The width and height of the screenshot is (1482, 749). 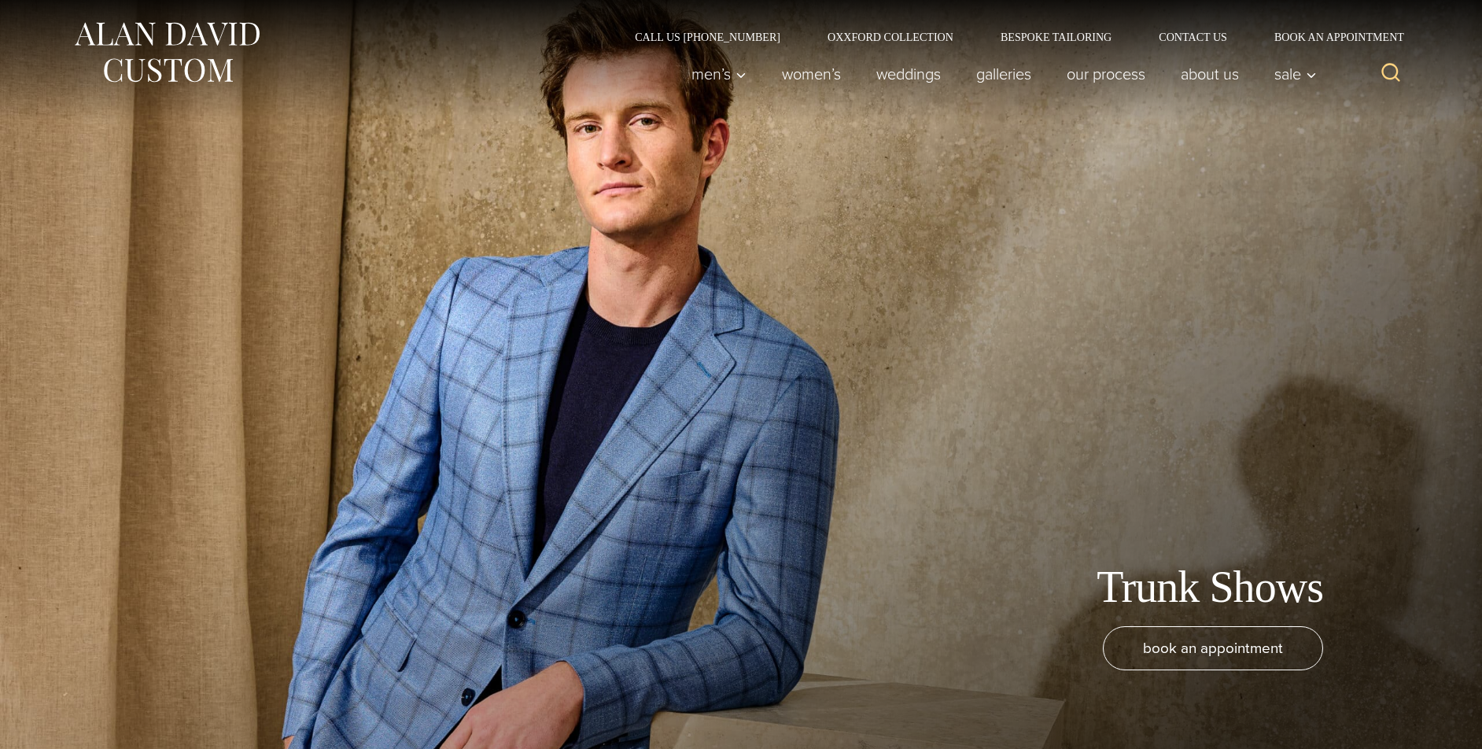 What do you see at coordinates (1213, 648) in the screenshot?
I see `a: book an appointment` at bounding box center [1213, 648].